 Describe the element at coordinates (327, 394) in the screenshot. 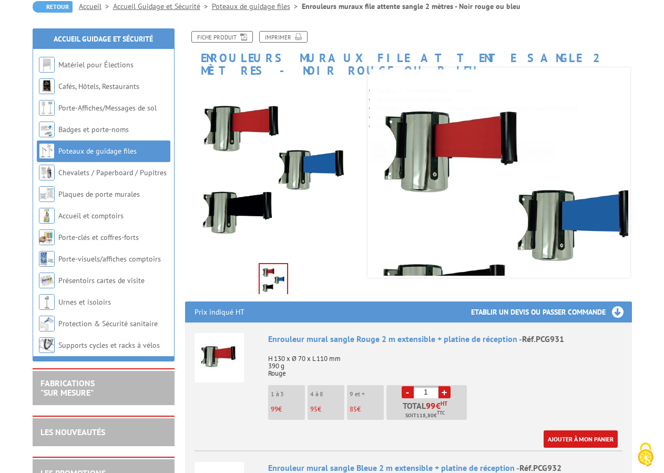

I see `p: 4 à 8` at that location.